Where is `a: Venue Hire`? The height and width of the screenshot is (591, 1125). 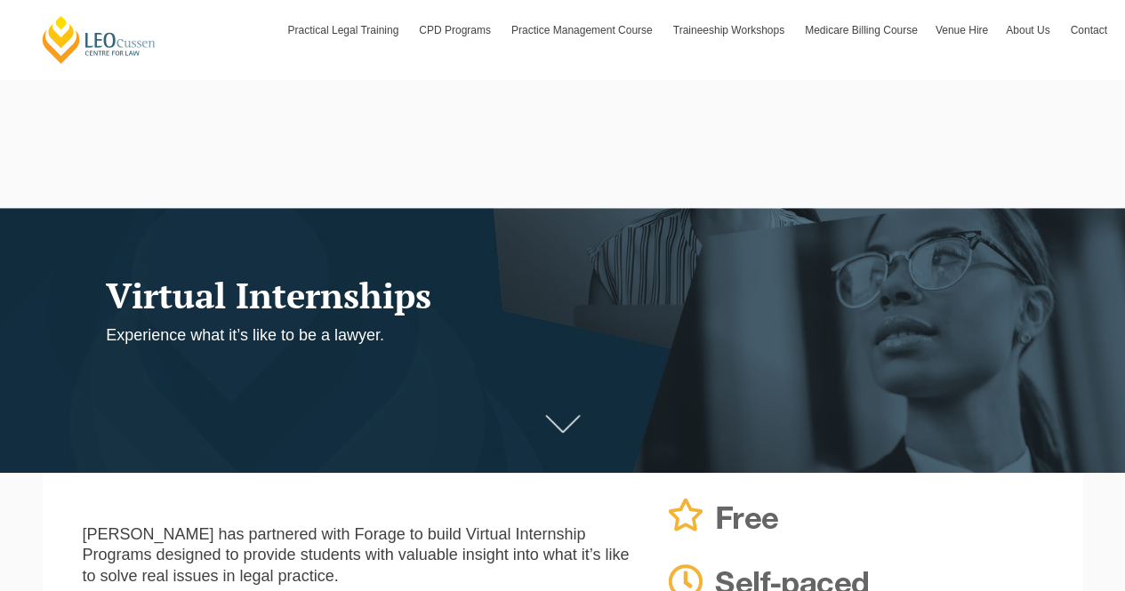 a: Venue Hire is located at coordinates (962, 30).